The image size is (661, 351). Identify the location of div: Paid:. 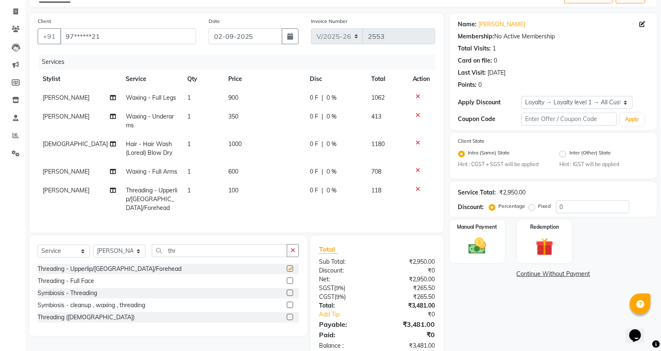
(345, 335).